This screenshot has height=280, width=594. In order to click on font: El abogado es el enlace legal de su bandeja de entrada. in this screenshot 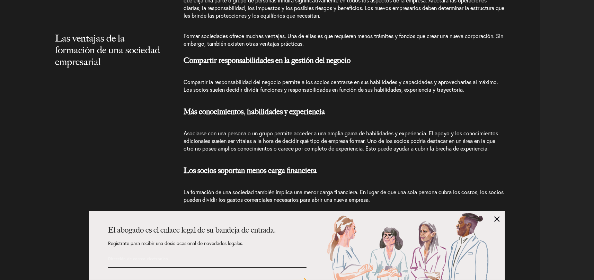, I will do `click(192, 230)`.